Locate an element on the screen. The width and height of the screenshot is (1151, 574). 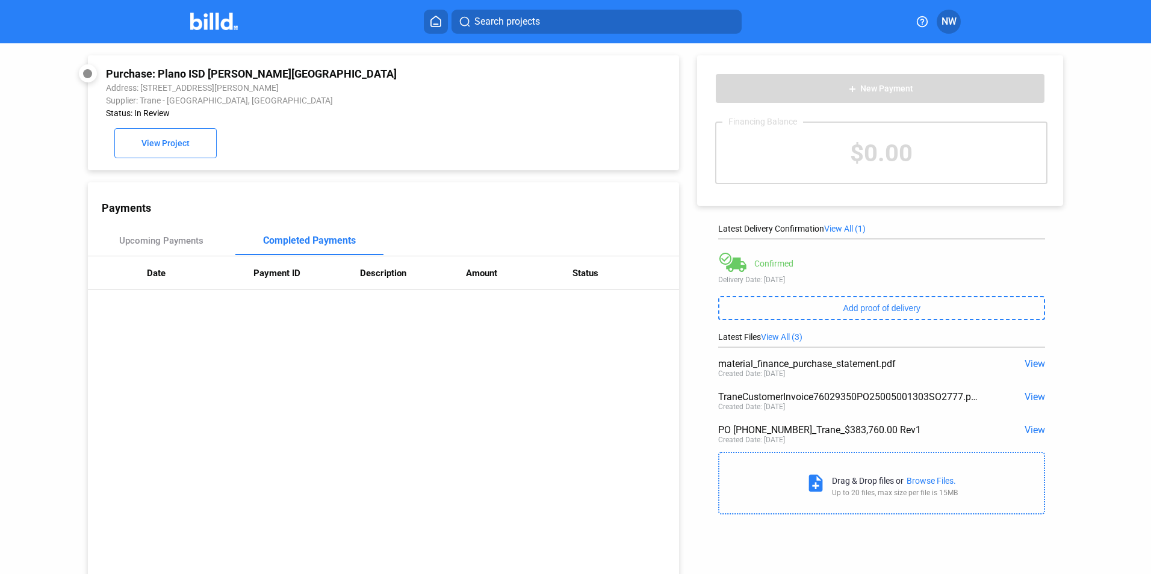
div: $0.00 is located at coordinates (882, 153).